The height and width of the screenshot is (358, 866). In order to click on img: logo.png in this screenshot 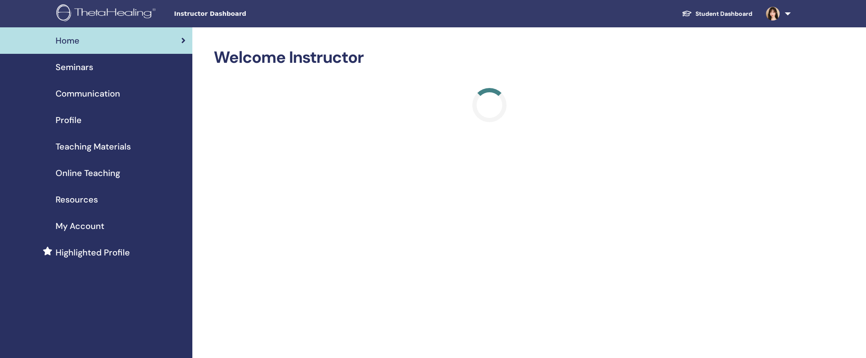, I will do `click(107, 14)`.